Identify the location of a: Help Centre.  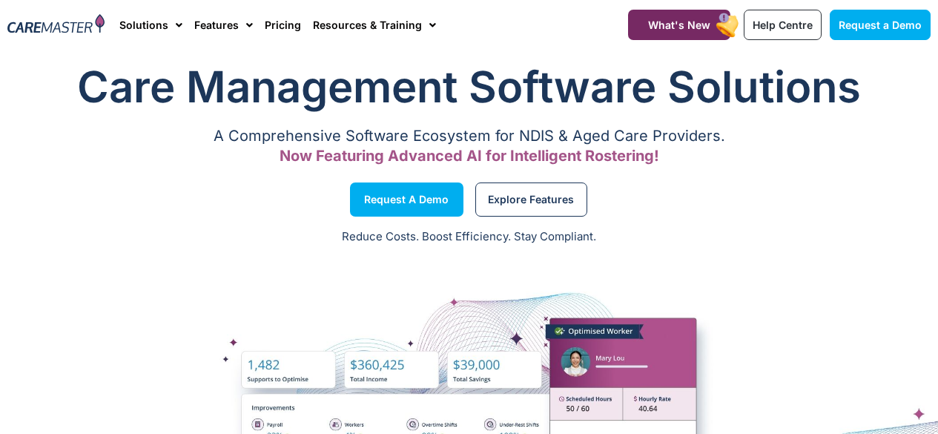
(782, 24).